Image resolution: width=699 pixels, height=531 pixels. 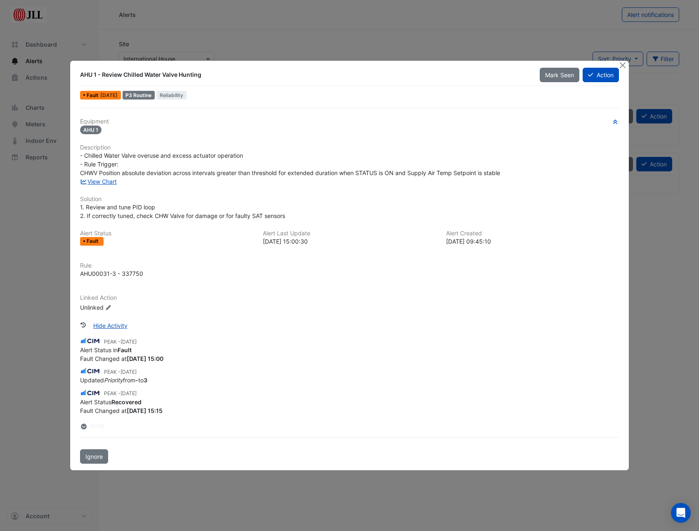 What do you see at coordinates (171, 95) in the screenshot?
I see `span: Reliability` at bounding box center [171, 95].